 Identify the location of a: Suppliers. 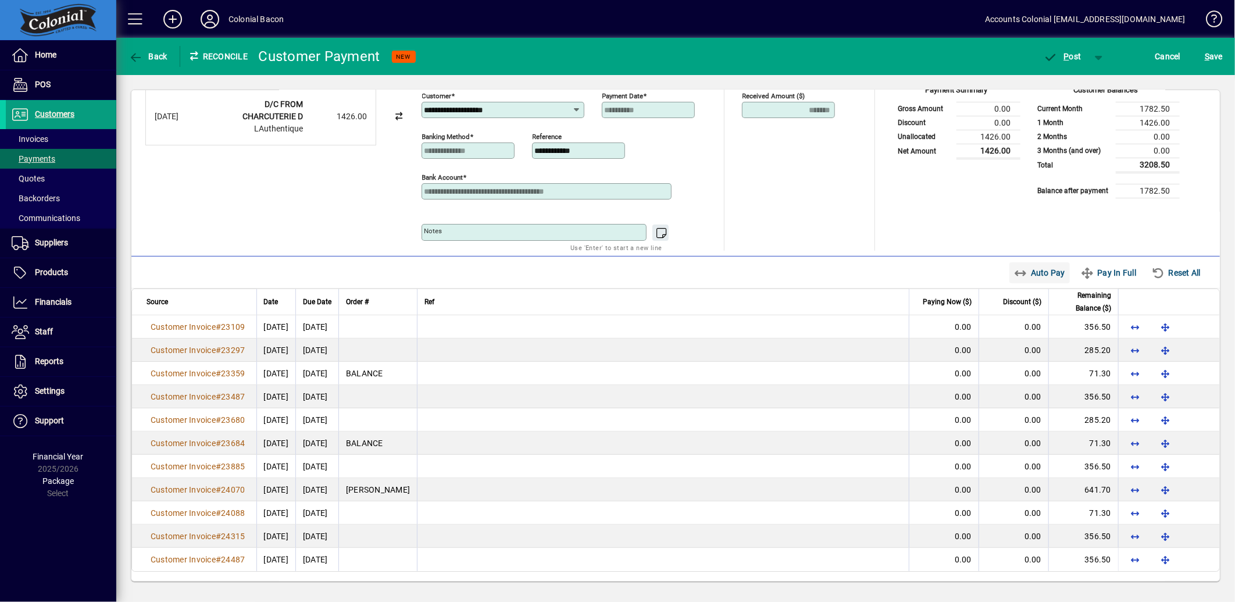
(61, 243).